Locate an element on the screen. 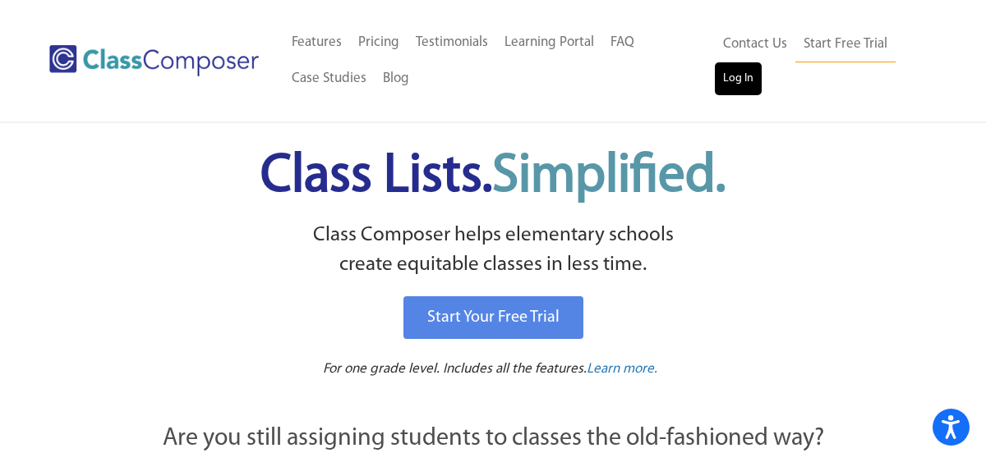 The height and width of the screenshot is (462, 986). a: Log In is located at coordinates (738, 79).